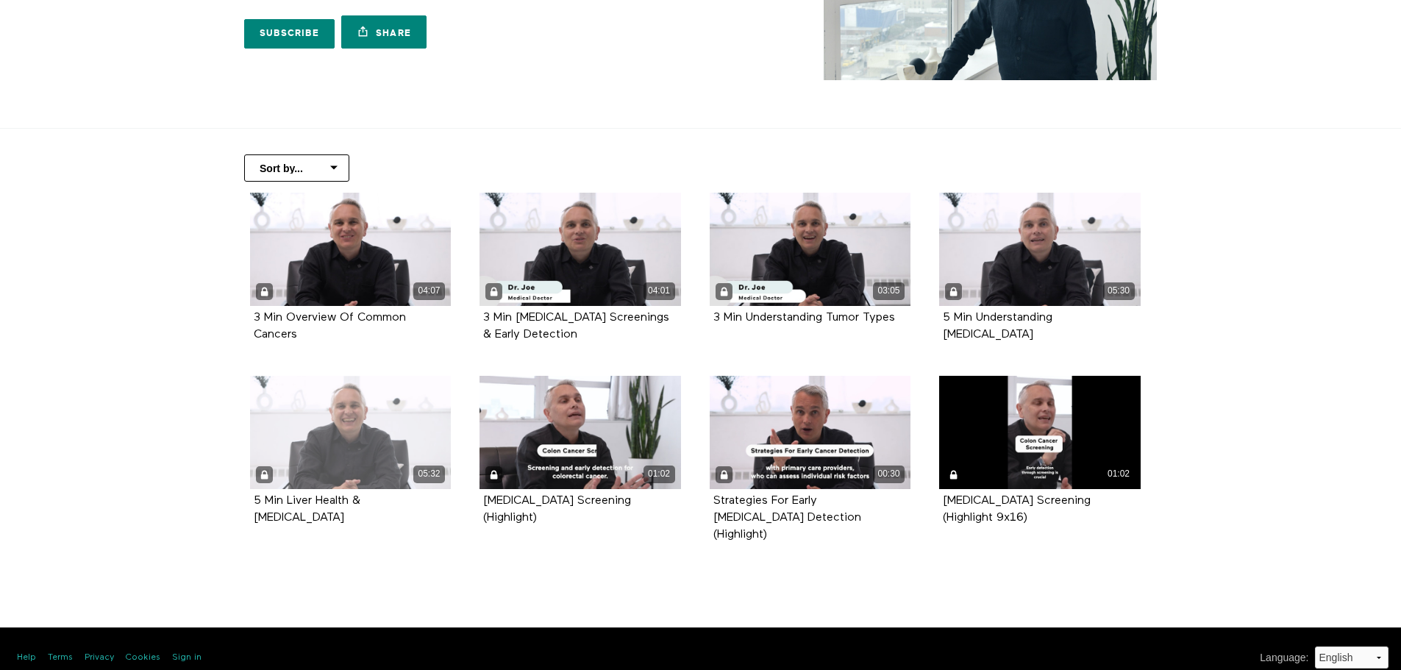  What do you see at coordinates (889, 474) in the screenshot?
I see `div: 00:30` at bounding box center [889, 474].